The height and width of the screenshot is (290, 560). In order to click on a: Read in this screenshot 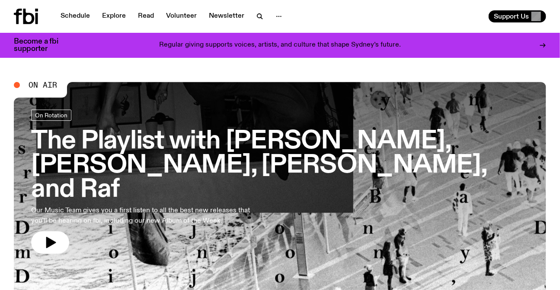, I will do `click(146, 16)`.